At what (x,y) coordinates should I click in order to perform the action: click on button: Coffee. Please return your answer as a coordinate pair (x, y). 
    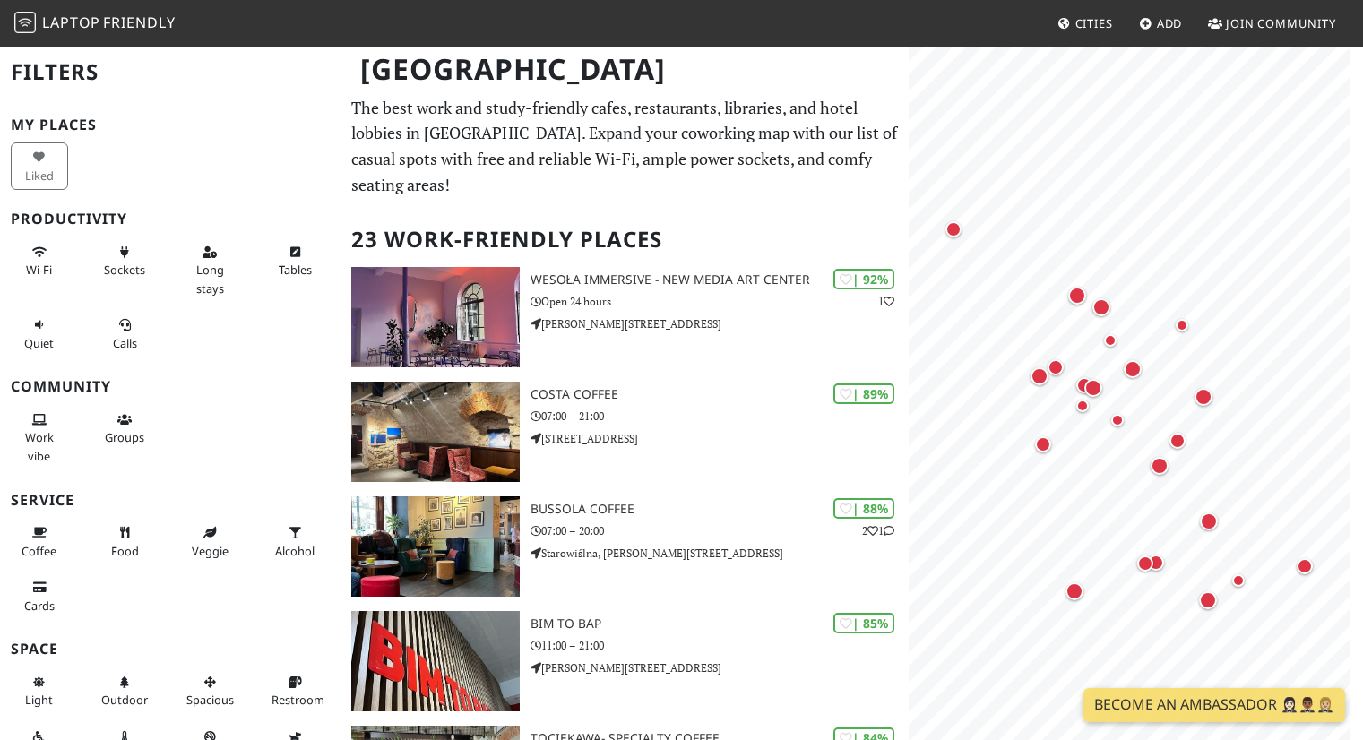
    Looking at the image, I should click on (39, 541).